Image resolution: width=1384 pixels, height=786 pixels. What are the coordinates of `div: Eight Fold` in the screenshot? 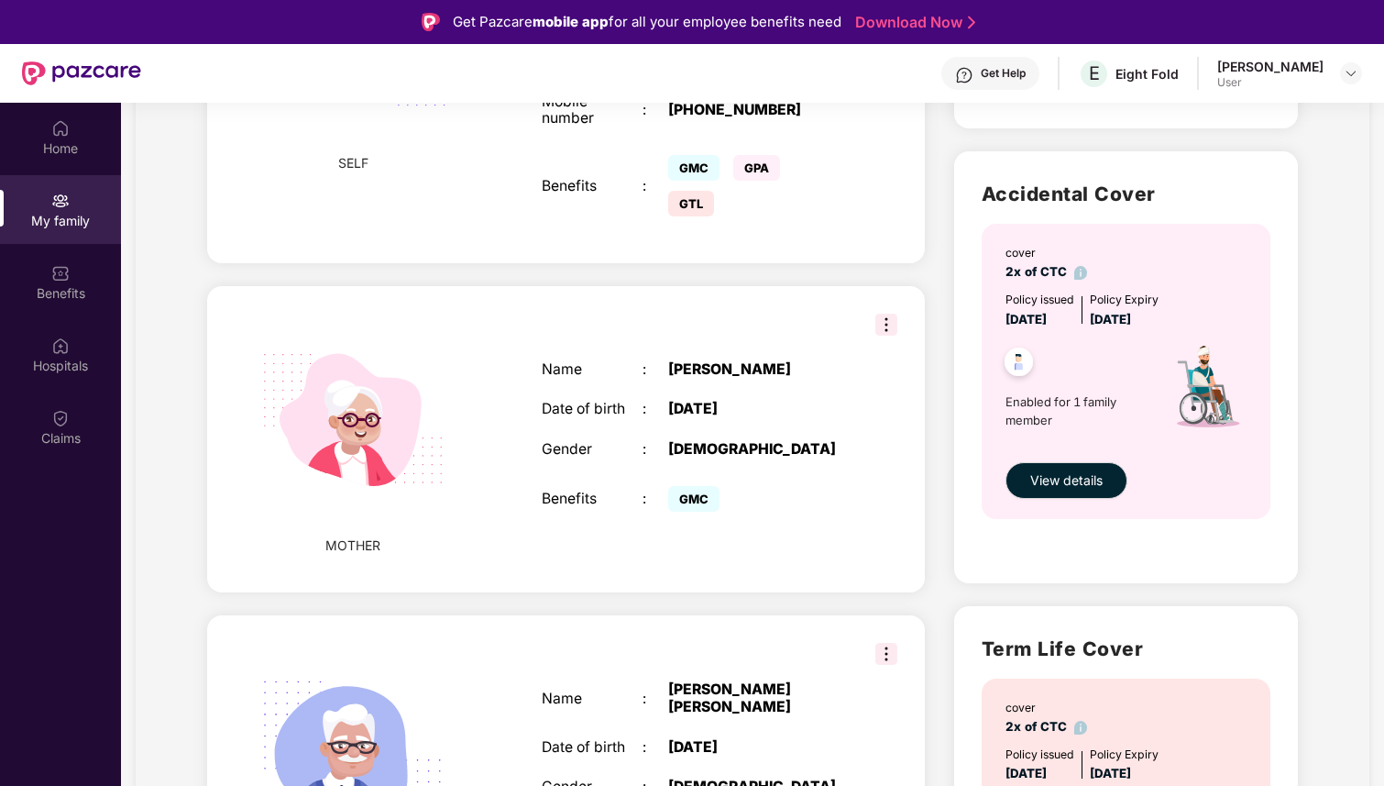 It's located at (1147, 73).